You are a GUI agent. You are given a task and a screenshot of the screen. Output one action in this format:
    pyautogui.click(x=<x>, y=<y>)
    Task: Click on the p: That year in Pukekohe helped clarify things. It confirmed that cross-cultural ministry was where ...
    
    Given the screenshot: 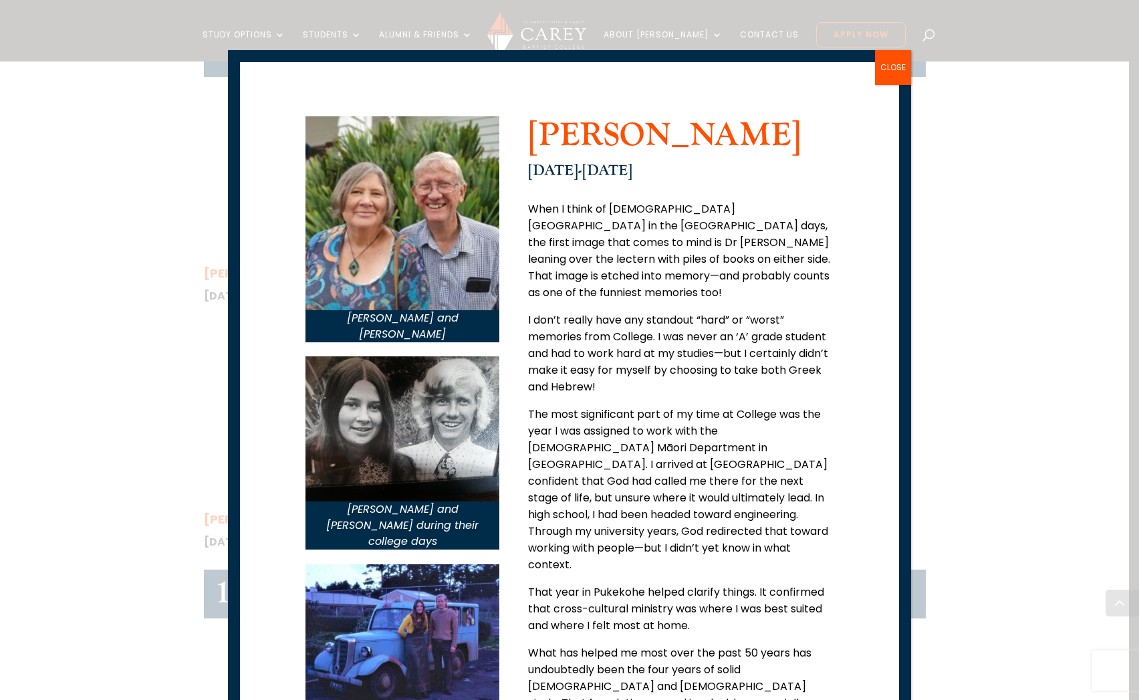 What is the action you would take?
    pyautogui.click(x=680, y=613)
    